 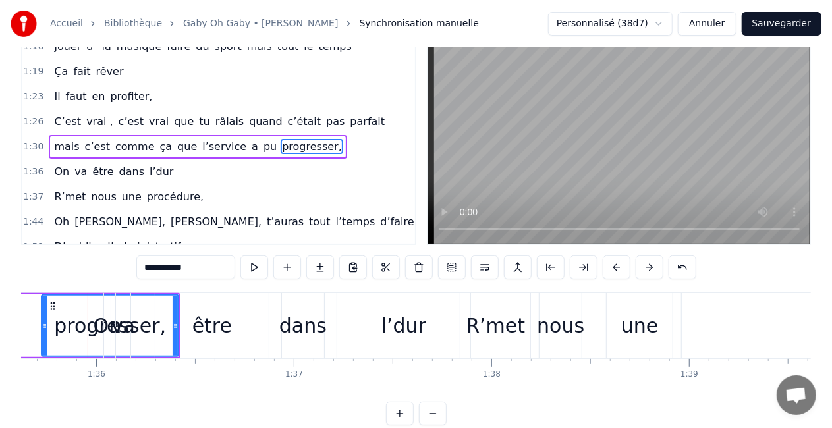 I want to click on span: l’service, so click(x=224, y=146).